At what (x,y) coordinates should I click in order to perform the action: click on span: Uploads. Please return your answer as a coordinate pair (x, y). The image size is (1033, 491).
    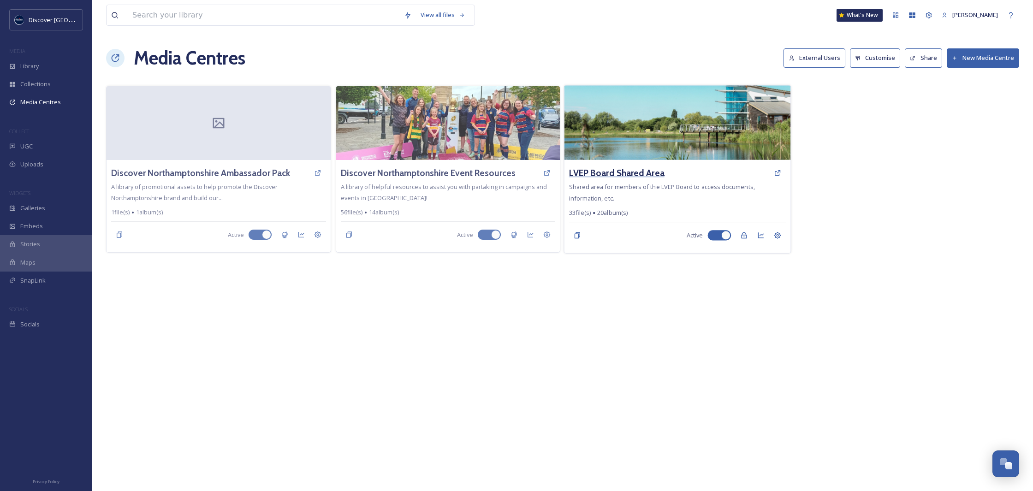
    Looking at the image, I should click on (32, 164).